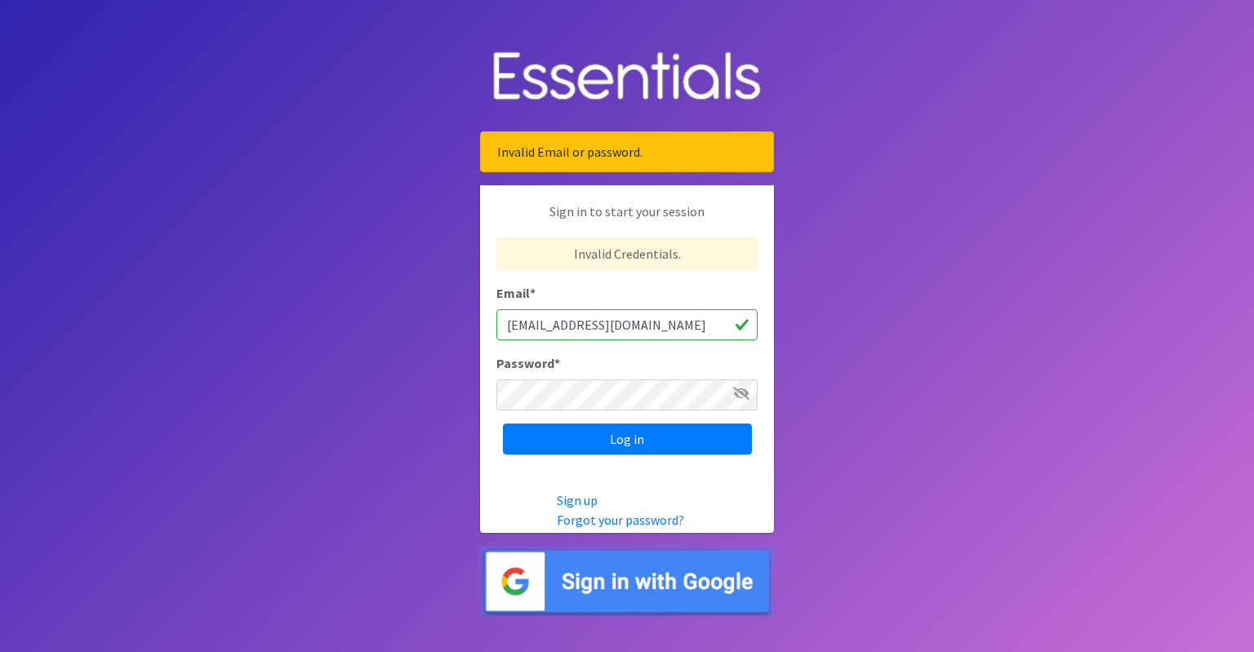 The image size is (1254, 652). Describe the element at coordinates (627, 581) in the screenshot. I see `img: Sign in with Google` at that location.